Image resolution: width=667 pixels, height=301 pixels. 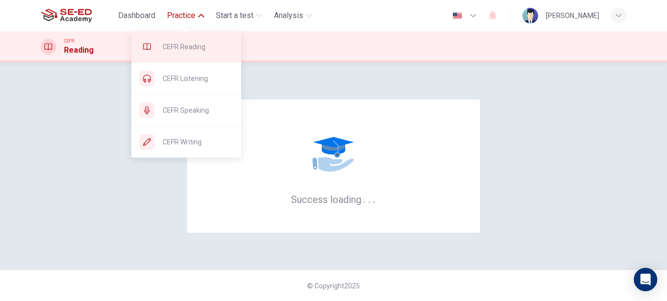 What do you see at coordinates (198, 142) in the screenshot?
I see `span: CEFR Writing` at bounding box center [198, 142].